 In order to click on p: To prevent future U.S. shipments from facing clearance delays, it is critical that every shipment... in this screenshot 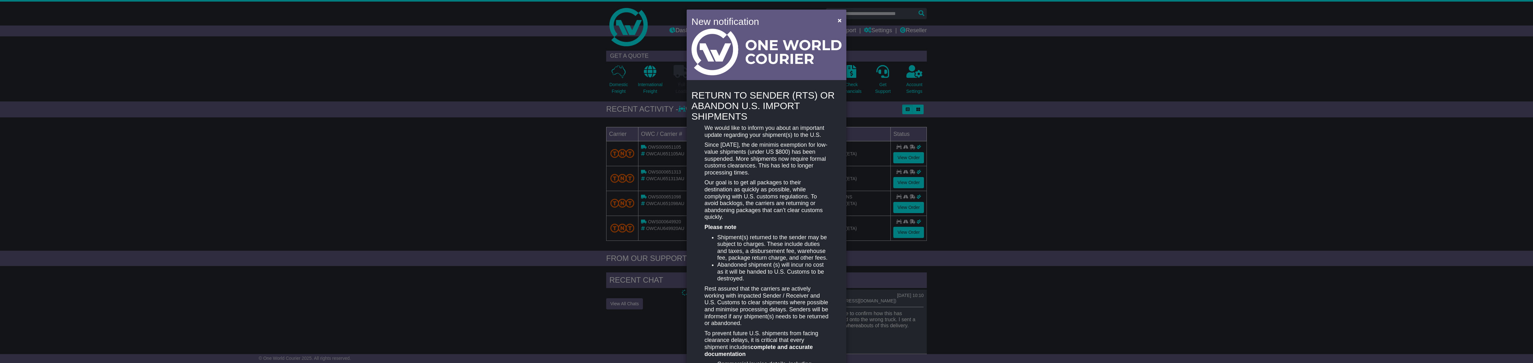, I will do `click(766, 344)`.